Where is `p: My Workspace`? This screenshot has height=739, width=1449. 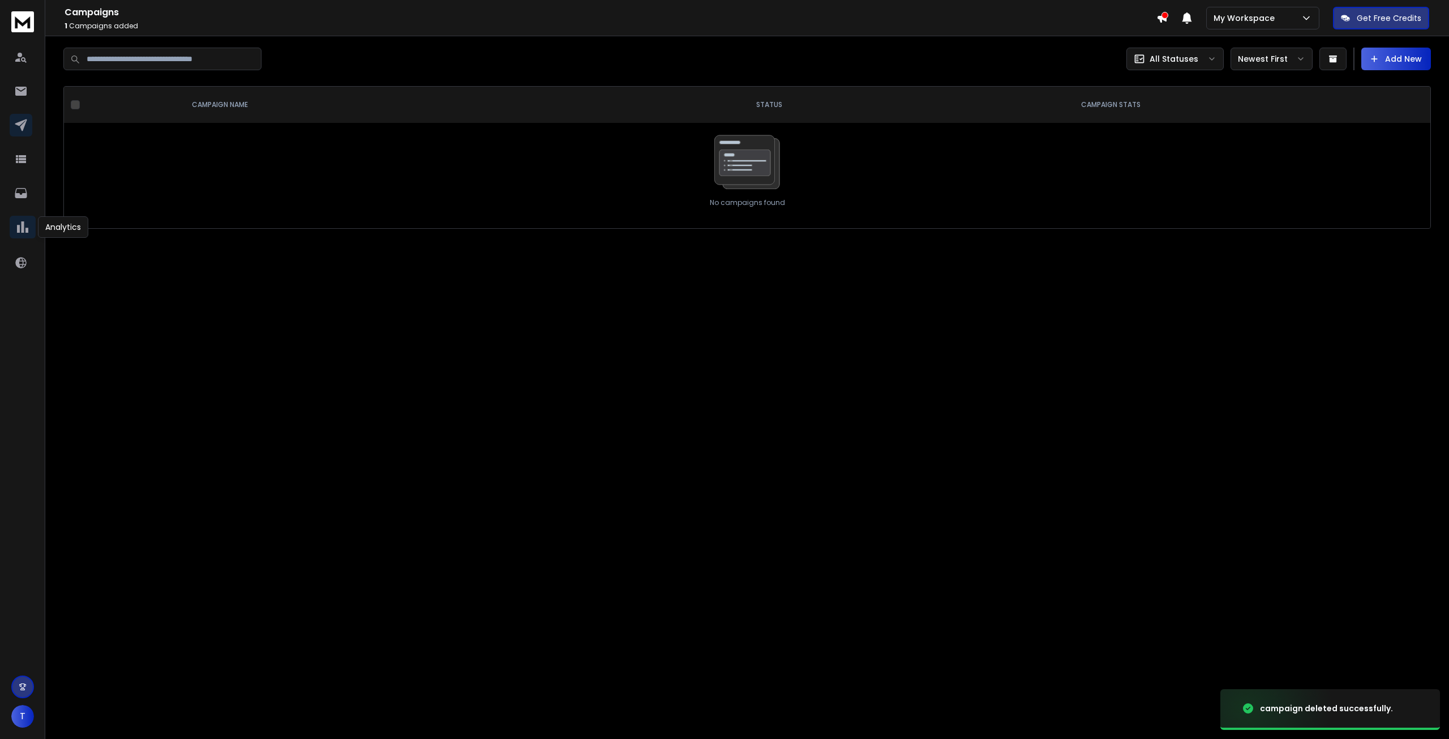
p: My Workspace is located at coordinates (1247, 18).